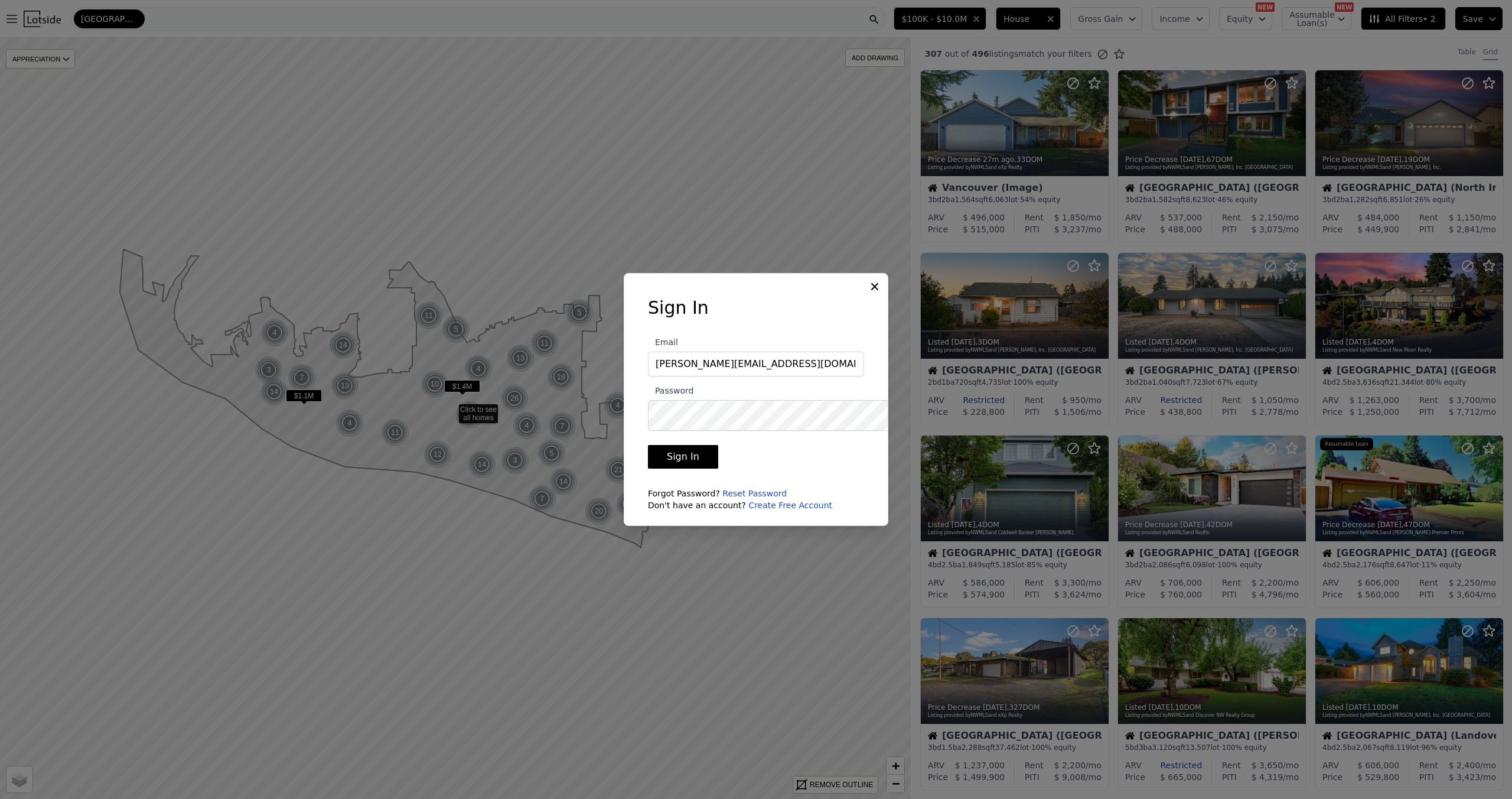 Image resolution: width=1512 pixels, height=799 pixels. What do you see at coordinates (756, 364) in the screenshot?
I see `input: Email` at bounding box center [756, 364].